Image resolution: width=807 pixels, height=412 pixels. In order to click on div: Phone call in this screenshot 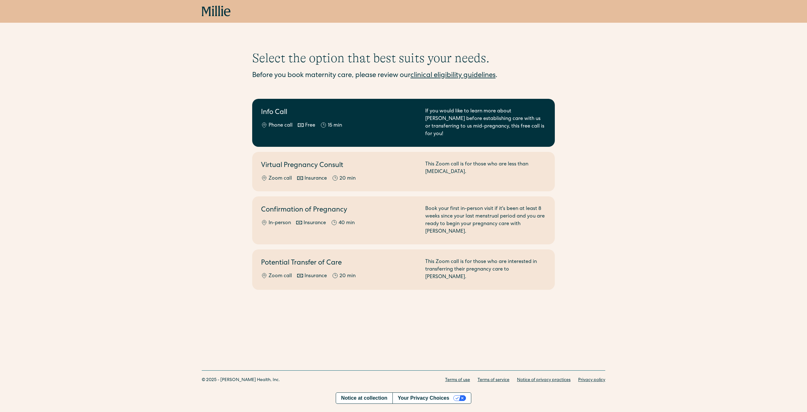, I will do `click(281, 126)`.